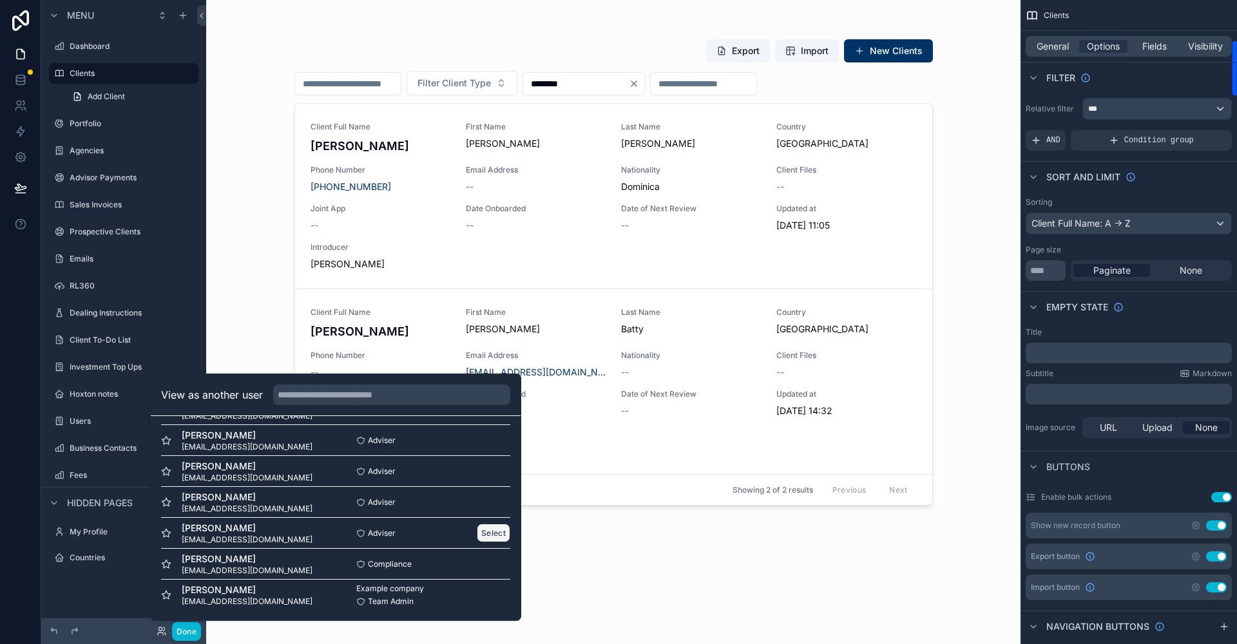 This screenshot has height=644, width=1237. I want to click on a: Markdown, so click(1206, 374).